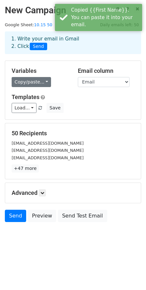 The width and height of the screenshot is (146, 290). What do you see at coordinates (105, 17) in the screenshot?
I see `div: Copied {{First Name}}. You can paste it into your email.` at bounding box center [105, 17].